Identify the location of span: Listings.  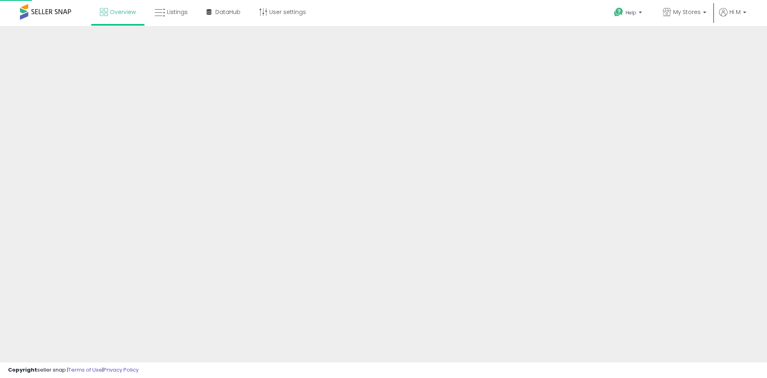
(177, 12).